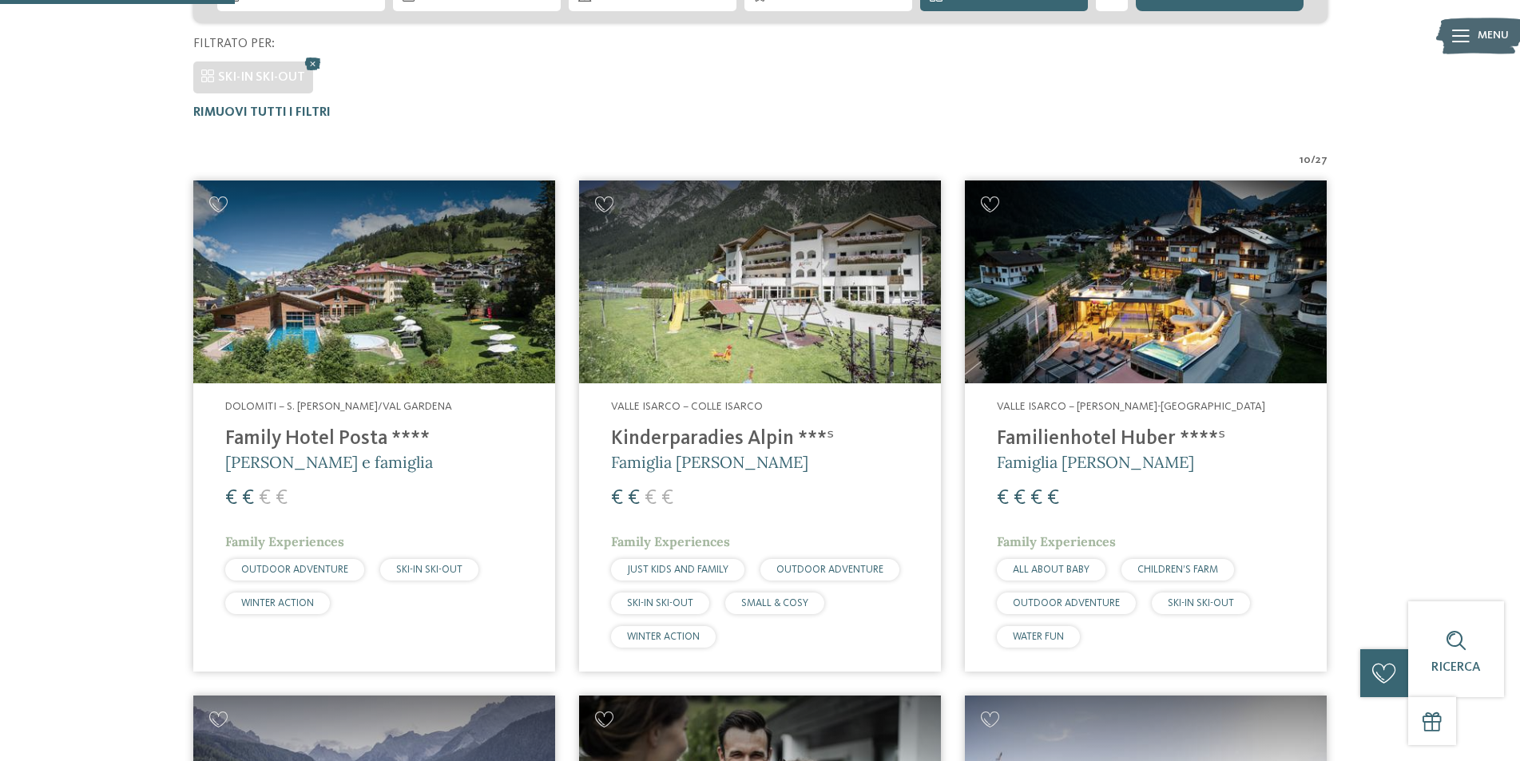 Image resolution: width=1520 pixels, height=761 pixels. I want to click on span: SMALL & COSY, so click(775, 603).